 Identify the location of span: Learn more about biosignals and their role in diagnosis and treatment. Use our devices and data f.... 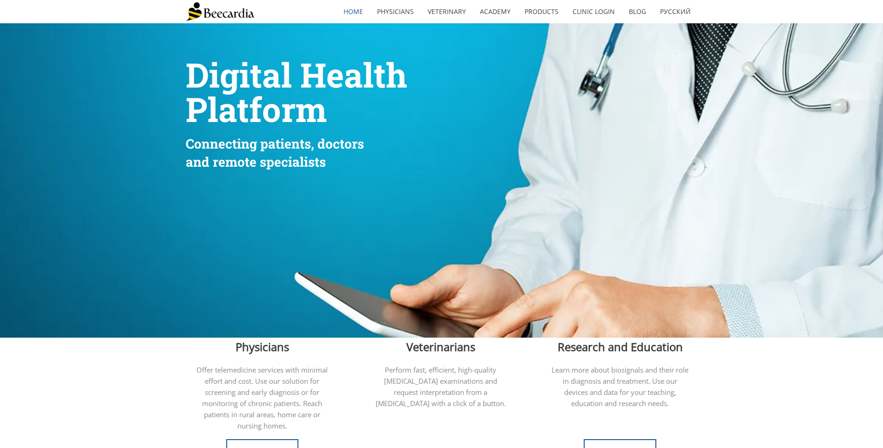
(620, 387).